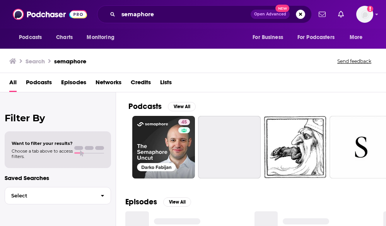 This screenshot has height=226, width=386. I want to click on span: Episodes, so click(74, 84).